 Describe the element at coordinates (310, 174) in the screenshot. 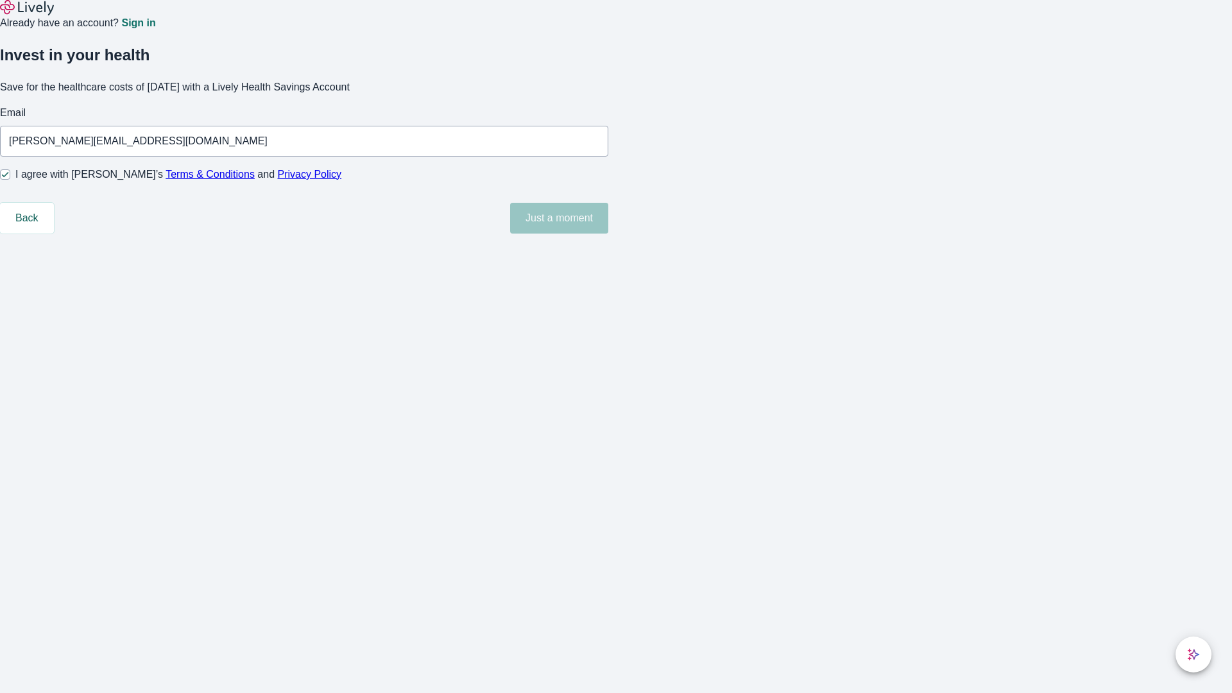

I see `a: Privacy Policy` at that location.